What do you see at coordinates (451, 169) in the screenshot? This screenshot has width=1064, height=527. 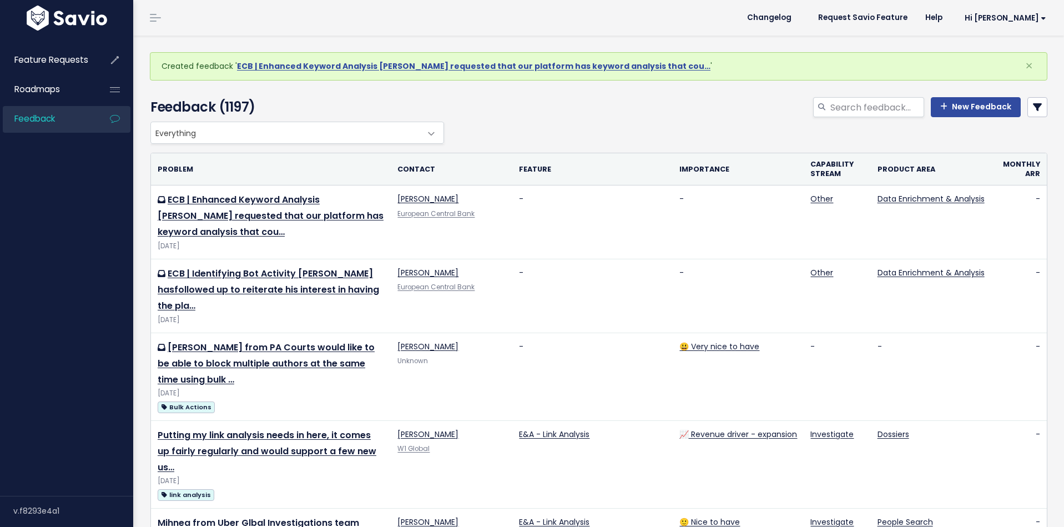 I see `th: Contact` at bounding box center [451, 169].